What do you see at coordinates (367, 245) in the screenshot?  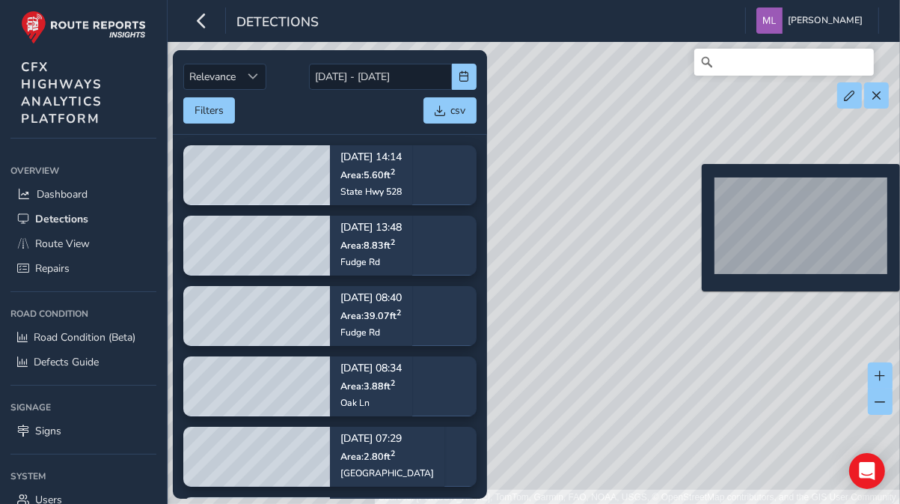 I see `span: Area: 8.83 ft` at bounding box center [367, 245].